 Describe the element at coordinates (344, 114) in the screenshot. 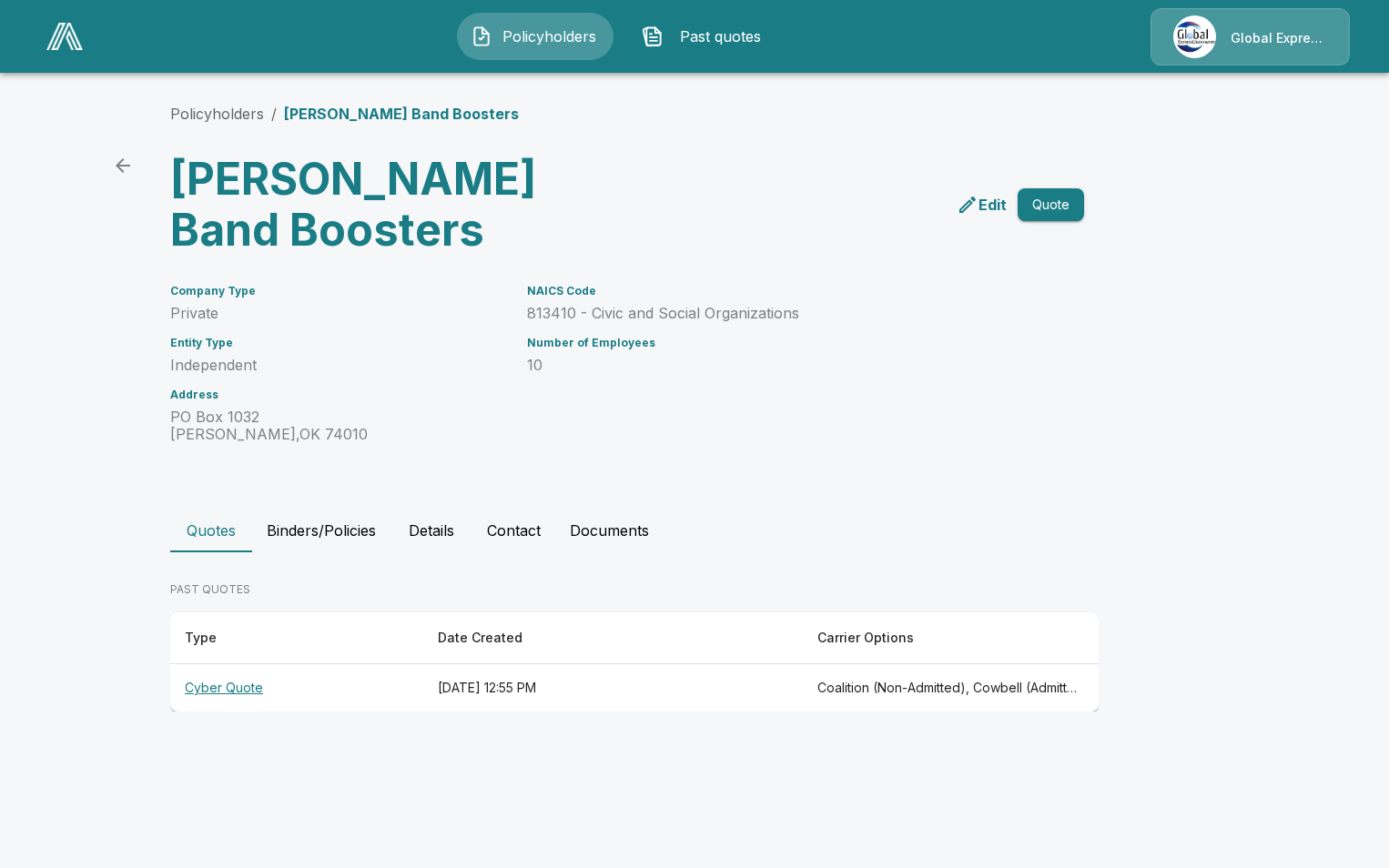

I see `nav: breadcrumb` at that location.